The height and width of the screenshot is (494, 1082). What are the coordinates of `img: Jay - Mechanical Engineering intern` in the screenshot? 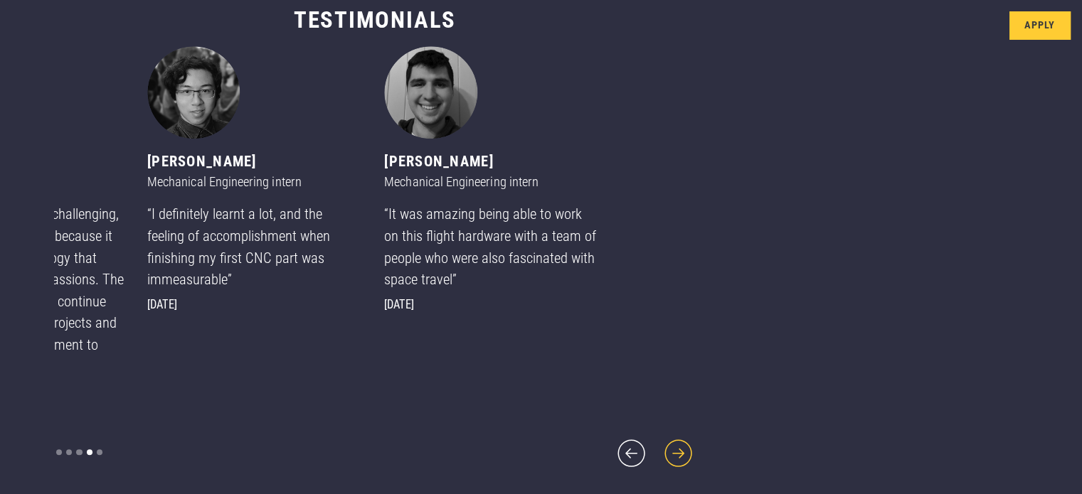 It's located at (193, 92).